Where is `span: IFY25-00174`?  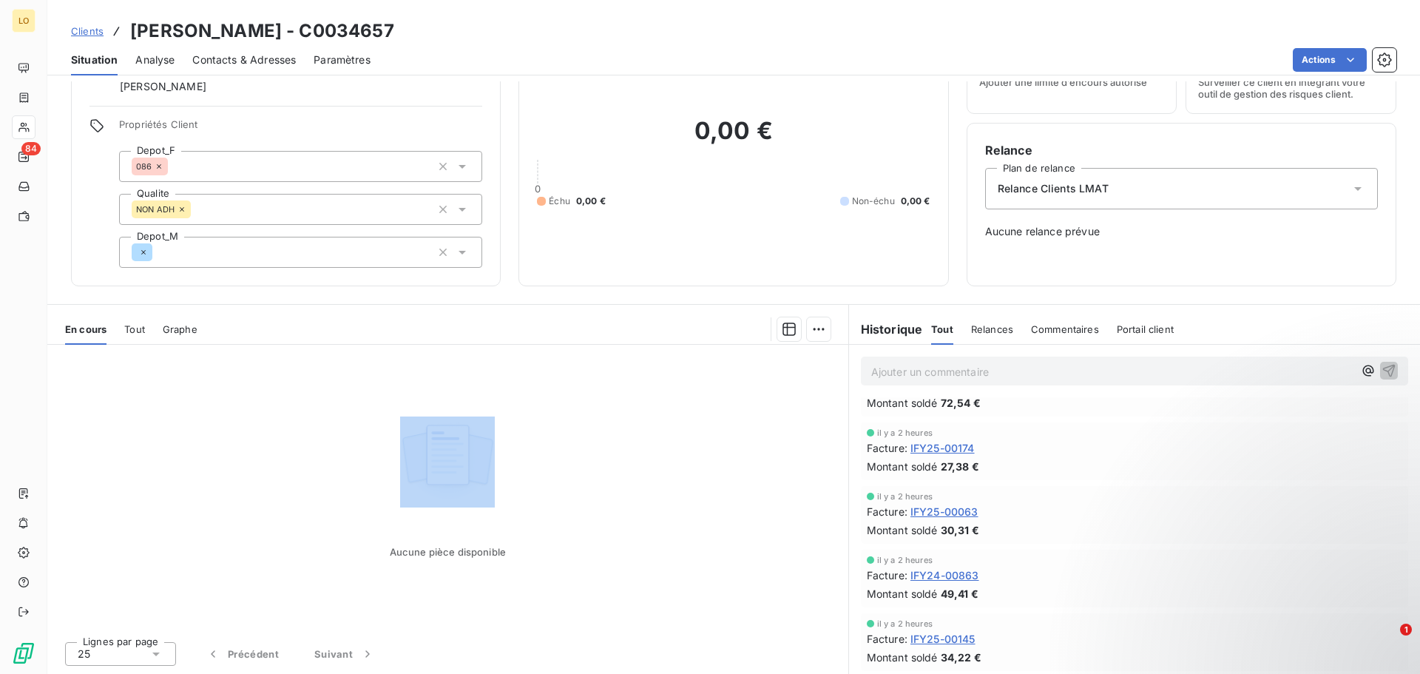 span: IFY25-00174 is located at coordinates (942, 447).